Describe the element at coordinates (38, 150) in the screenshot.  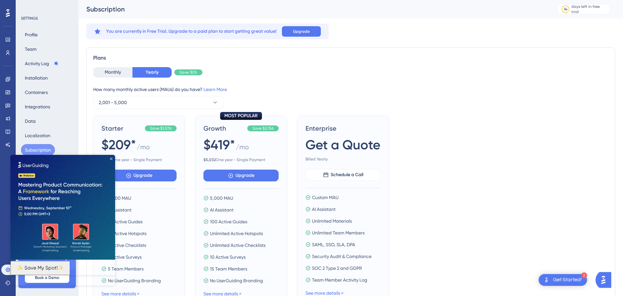
I see `button: Subscription` at that location.